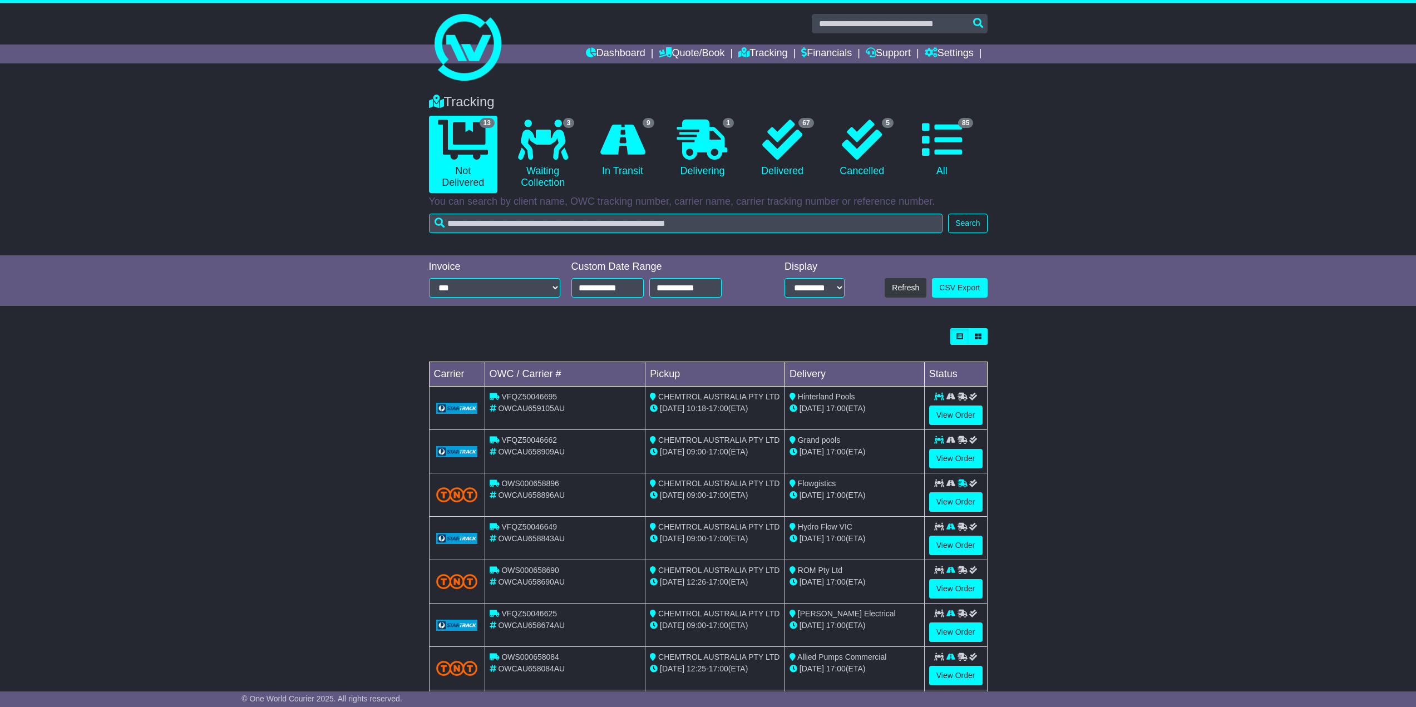 The width and height of the screenshot is (1416, 707). What do you see at coordinates (708, 102) in the screenshot?
I see `div: Tracking` at bounding box center [708, 102].